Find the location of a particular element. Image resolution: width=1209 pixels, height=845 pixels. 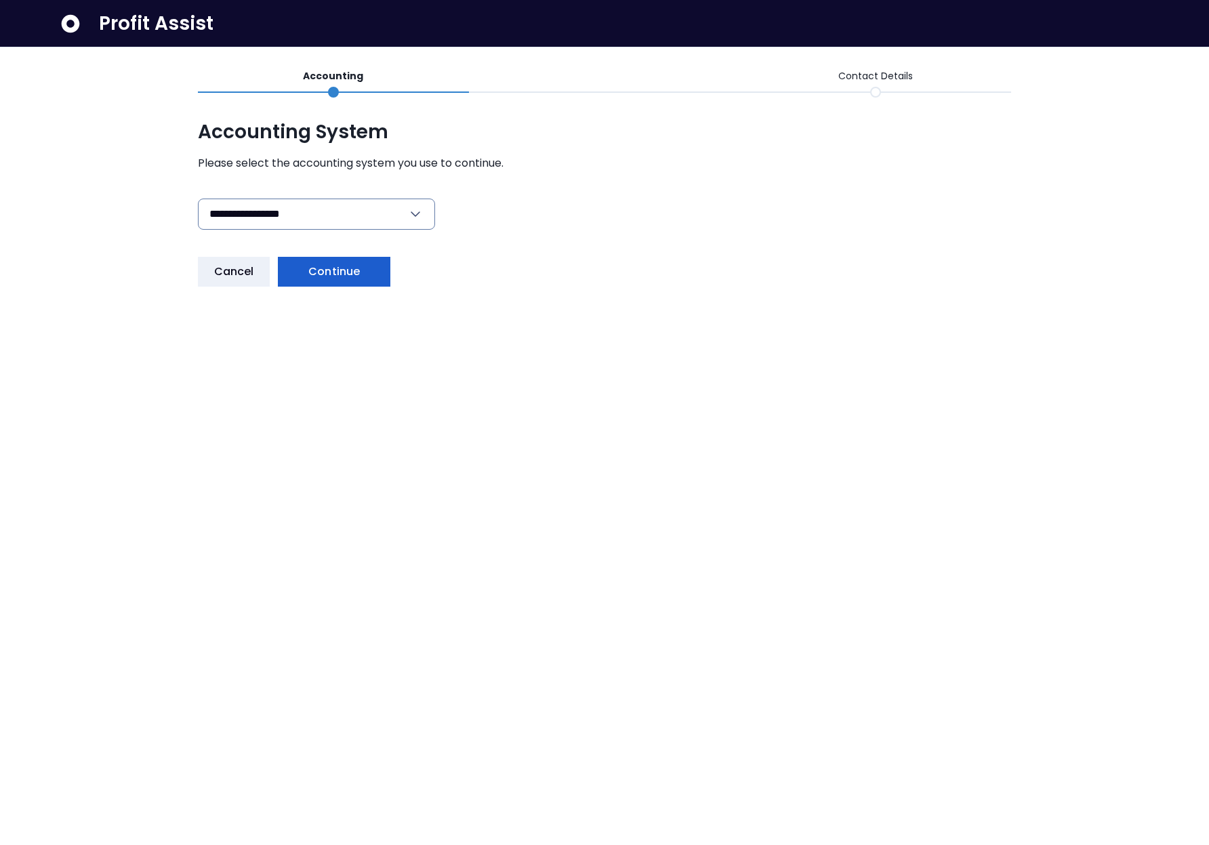

button: Cancel is located at coordinates (234, 272).